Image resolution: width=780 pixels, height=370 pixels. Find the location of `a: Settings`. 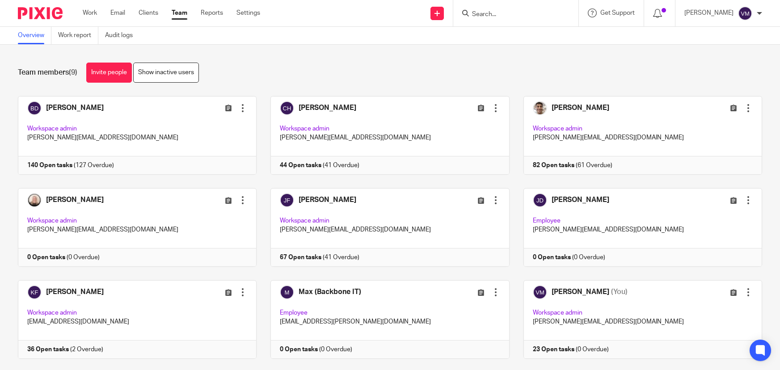

a: Settings is located at coordinates (248, 13).